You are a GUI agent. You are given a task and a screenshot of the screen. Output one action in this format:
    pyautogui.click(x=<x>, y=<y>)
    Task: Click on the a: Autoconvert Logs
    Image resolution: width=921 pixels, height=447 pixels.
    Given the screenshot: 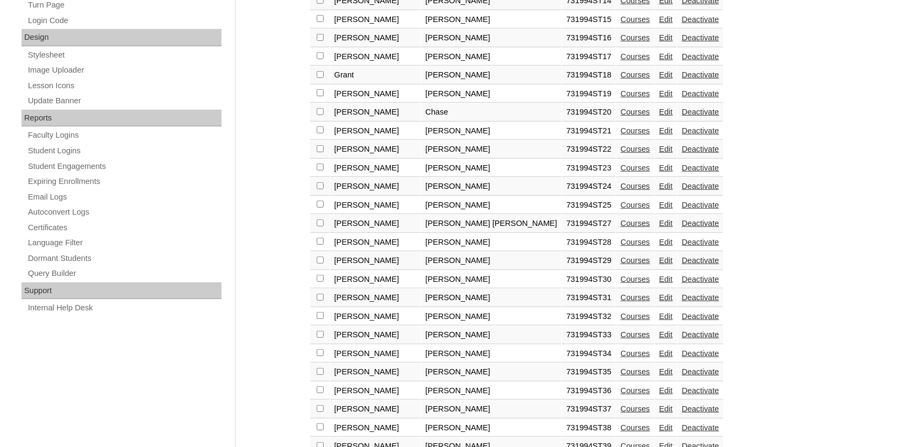 What is the action you would take?
    pyautogui.click(x=124, y=212)
    